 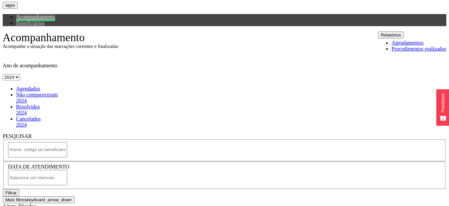 What do you see at coordinates (28, 106) in the screenshot?
I see `span: Resolvidos` at bounding box center [28, 106].